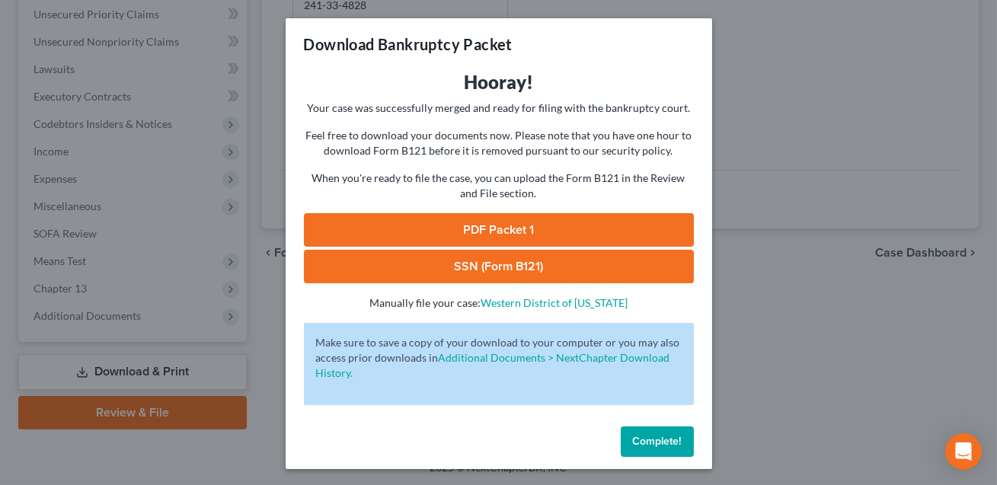 The height and width of the screenshot is (485, 997). I want to click on p: Feel free to download your documents now. Please note that you have one hour to download Form B12..., so click(499, 143).